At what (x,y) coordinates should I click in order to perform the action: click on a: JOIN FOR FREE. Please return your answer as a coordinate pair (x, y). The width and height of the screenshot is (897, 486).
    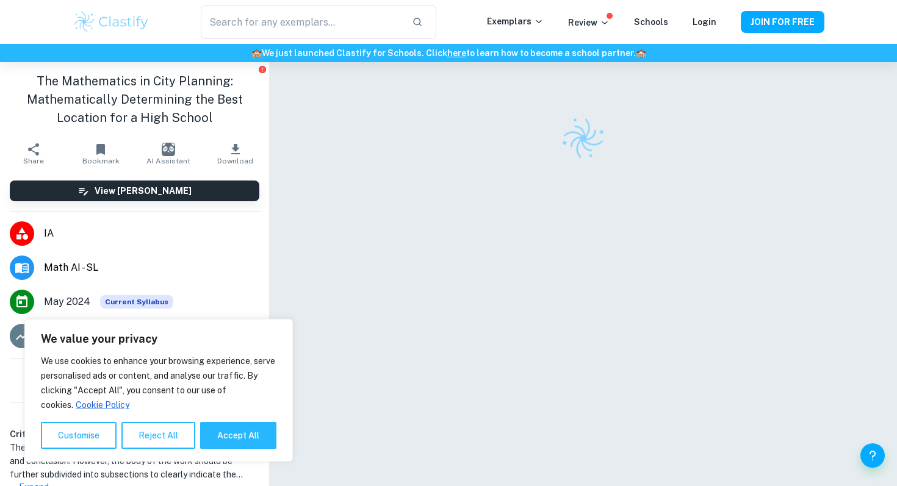
    Looking at the image, I should click on (782, 22).